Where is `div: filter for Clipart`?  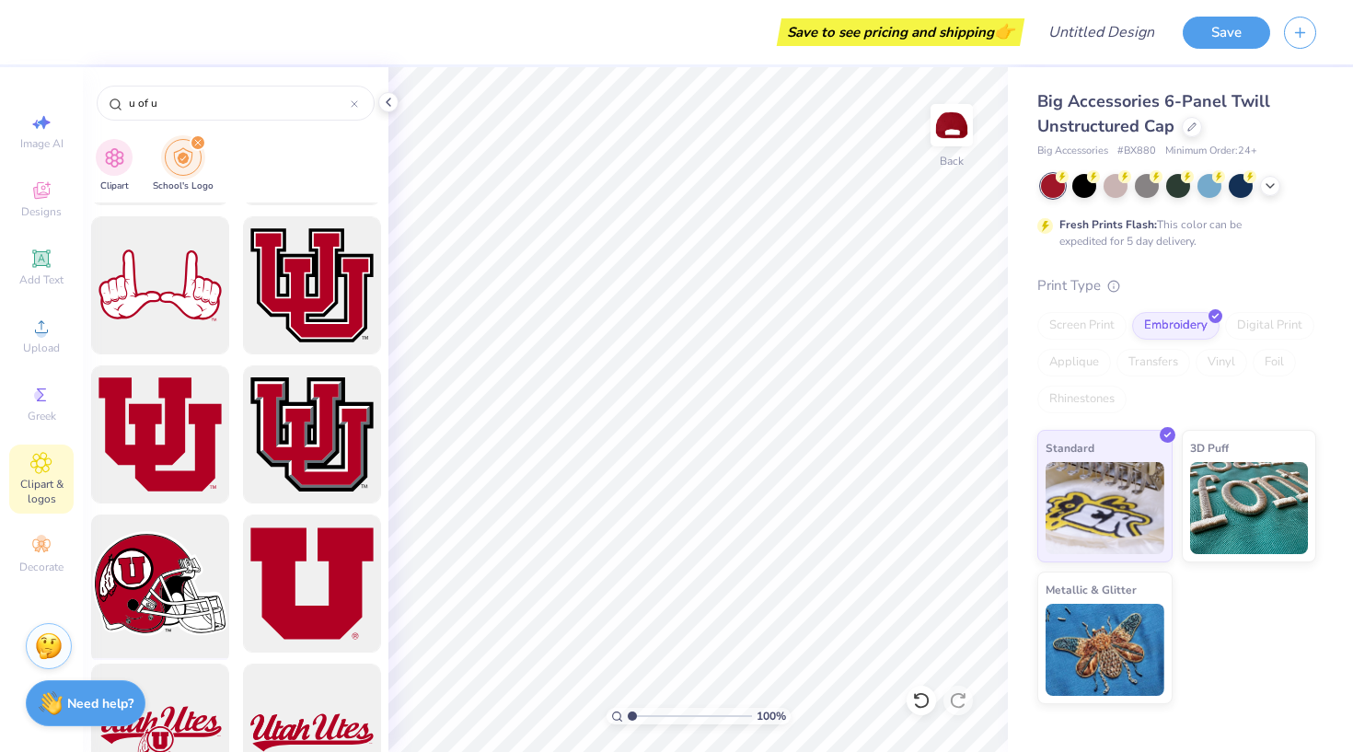 div: filter for Clipart is located at coordinates (114, 166).